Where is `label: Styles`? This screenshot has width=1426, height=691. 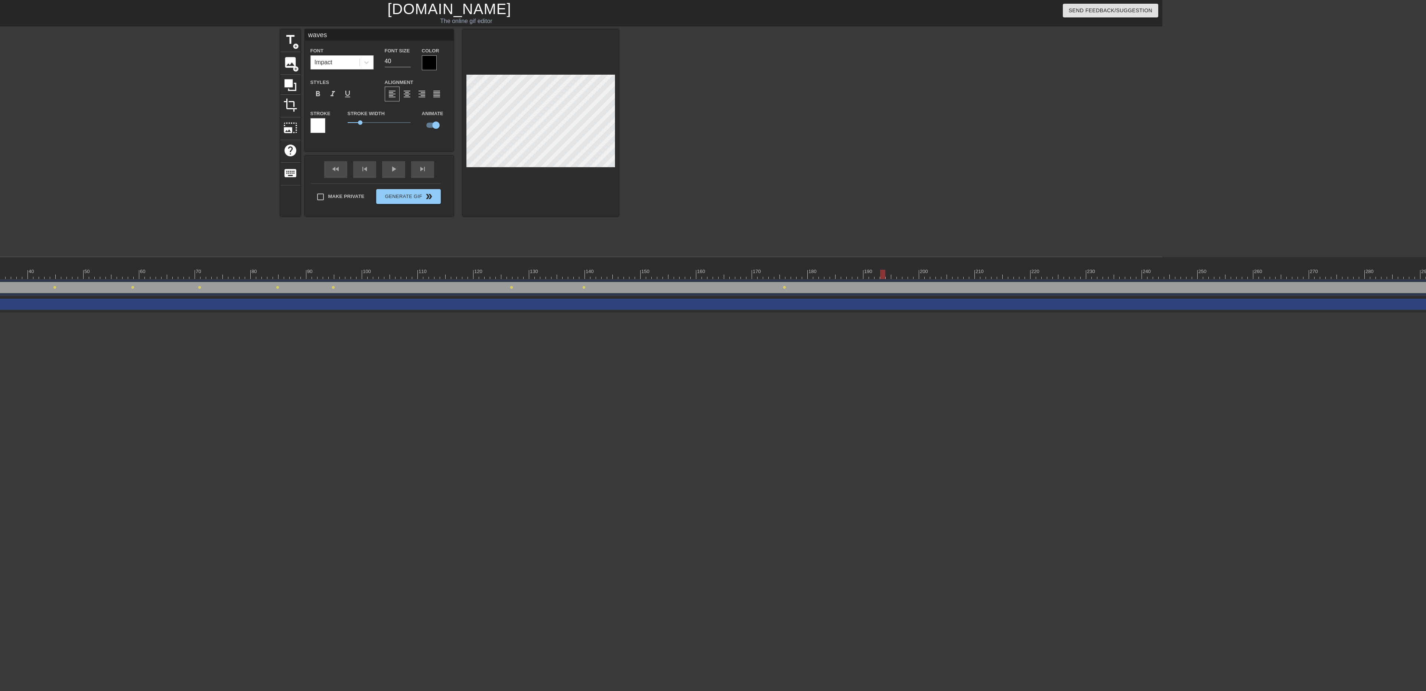 label: Styles is located at coordinates (320, 82).